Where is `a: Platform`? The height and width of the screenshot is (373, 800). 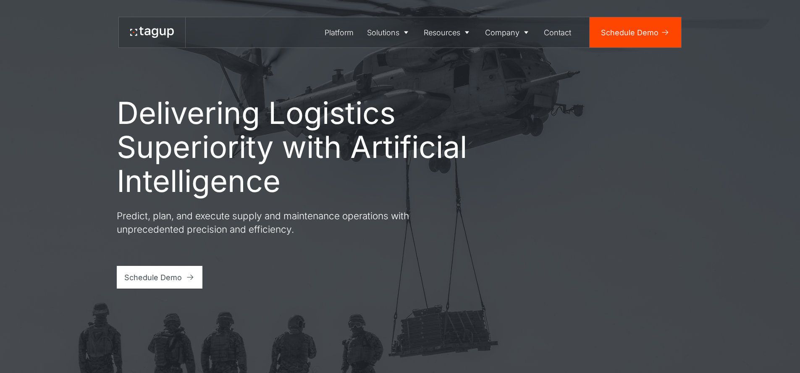 a: Platform is located at coordinates (339, 32).